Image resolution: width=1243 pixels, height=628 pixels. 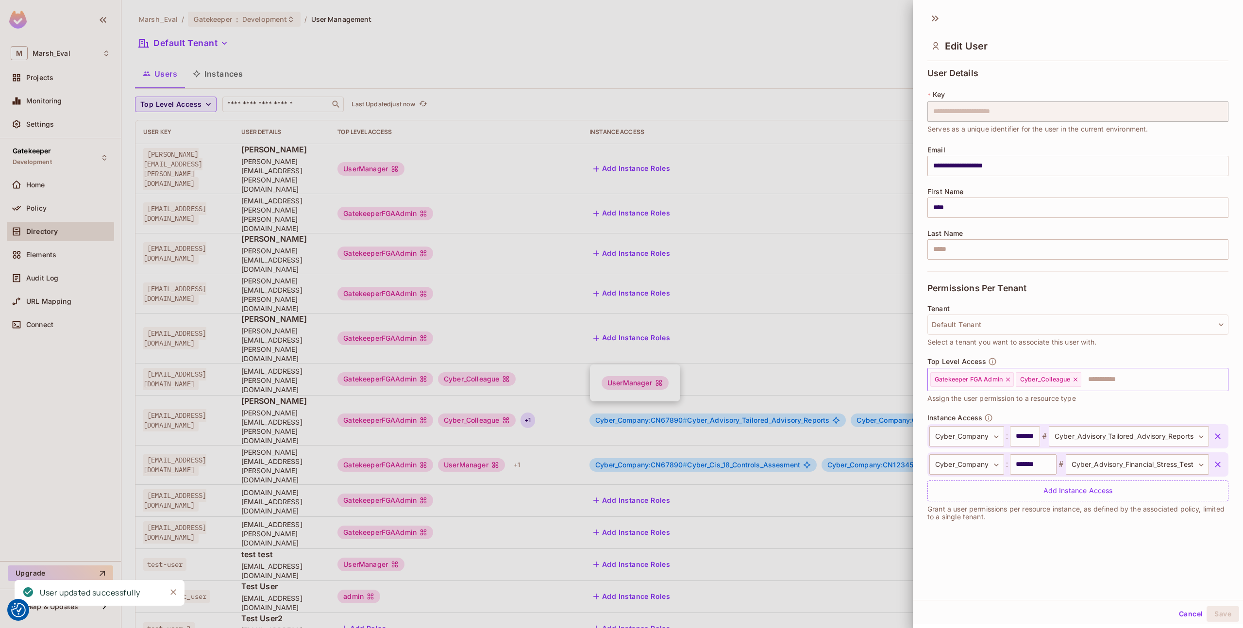 I want to click on span: Top Level Access, so click(x=956, y=362).